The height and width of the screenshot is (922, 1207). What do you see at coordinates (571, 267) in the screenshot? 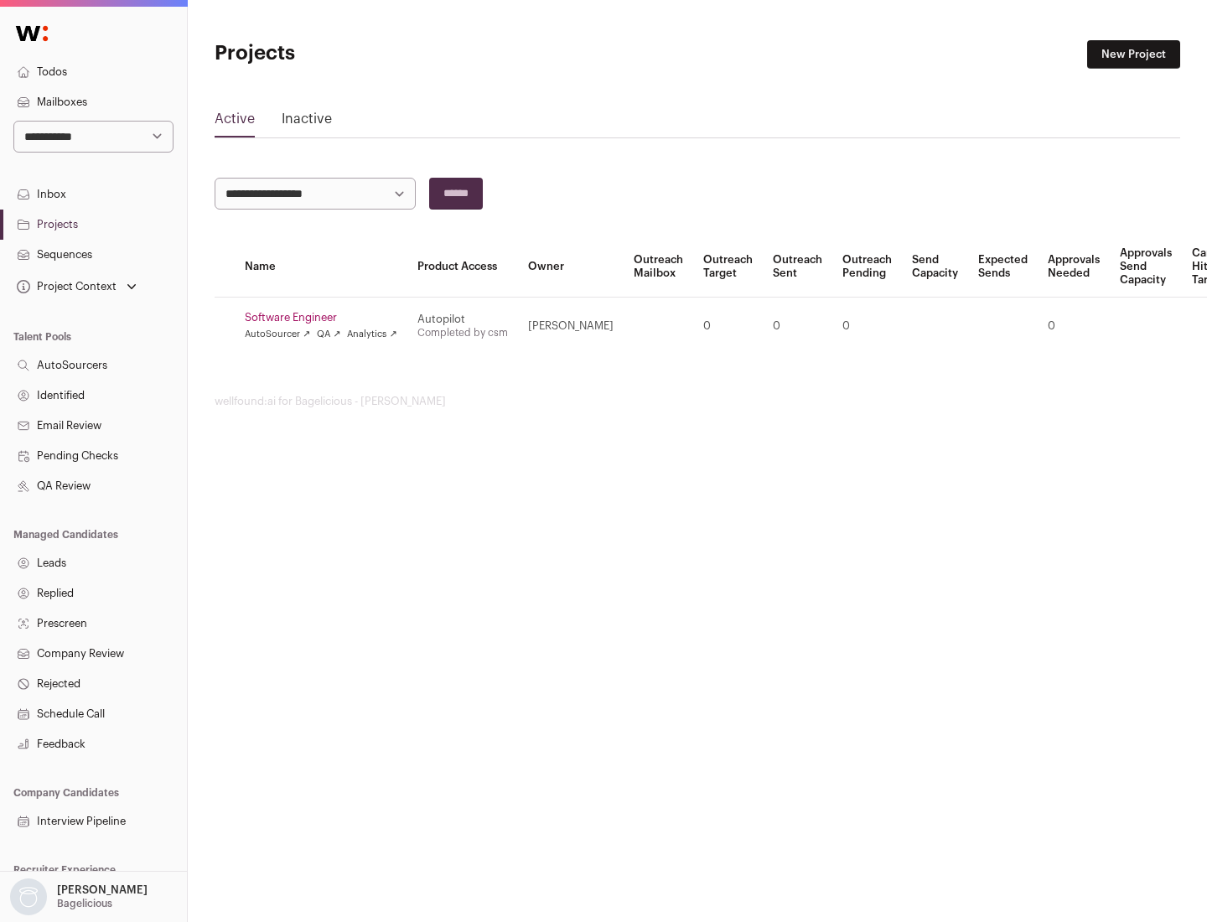
I see `th: Owner` at bounding box center [571, 267].